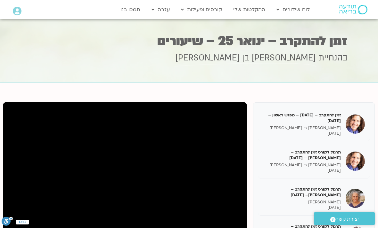 The width and height of the screenshot is (378, 228). Describe the element at coordinates (249, 10) in the screenshot. I see `a: ההקלטות שלי` at that location.